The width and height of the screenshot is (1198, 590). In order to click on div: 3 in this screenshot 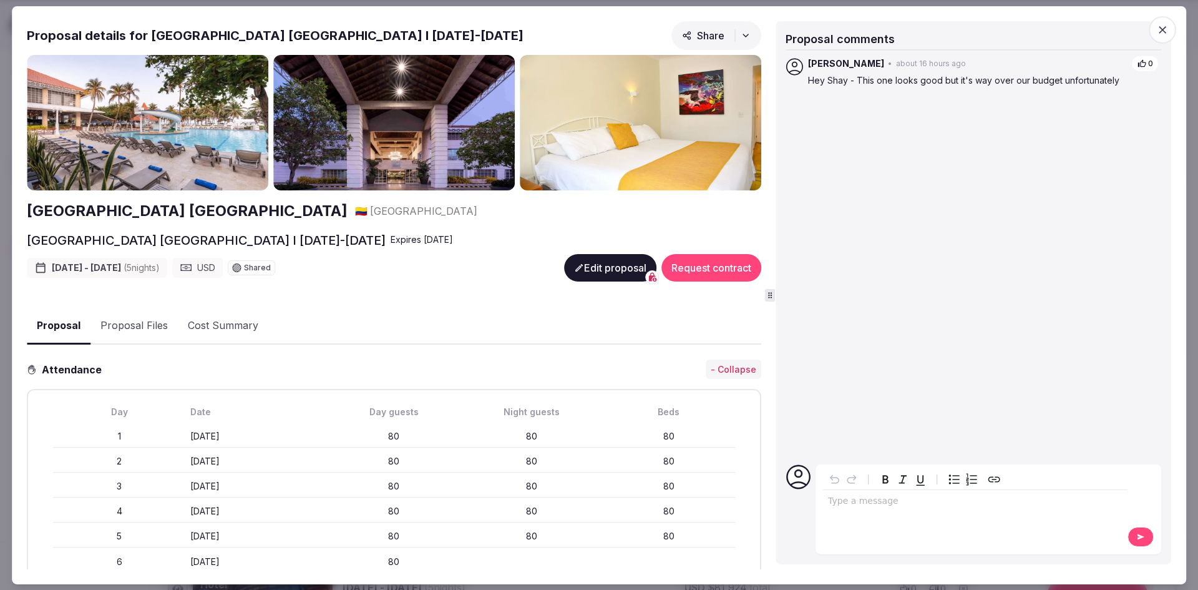, I will do `click(119, 486)`.